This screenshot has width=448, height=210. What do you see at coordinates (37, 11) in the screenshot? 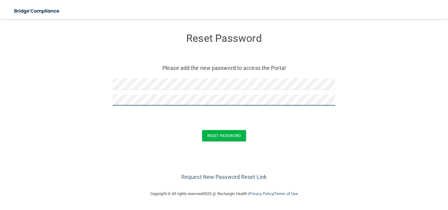
I see `img: bridge_compliance_login_screen.278c3ca4.svg` at bounding box center [37, 11].